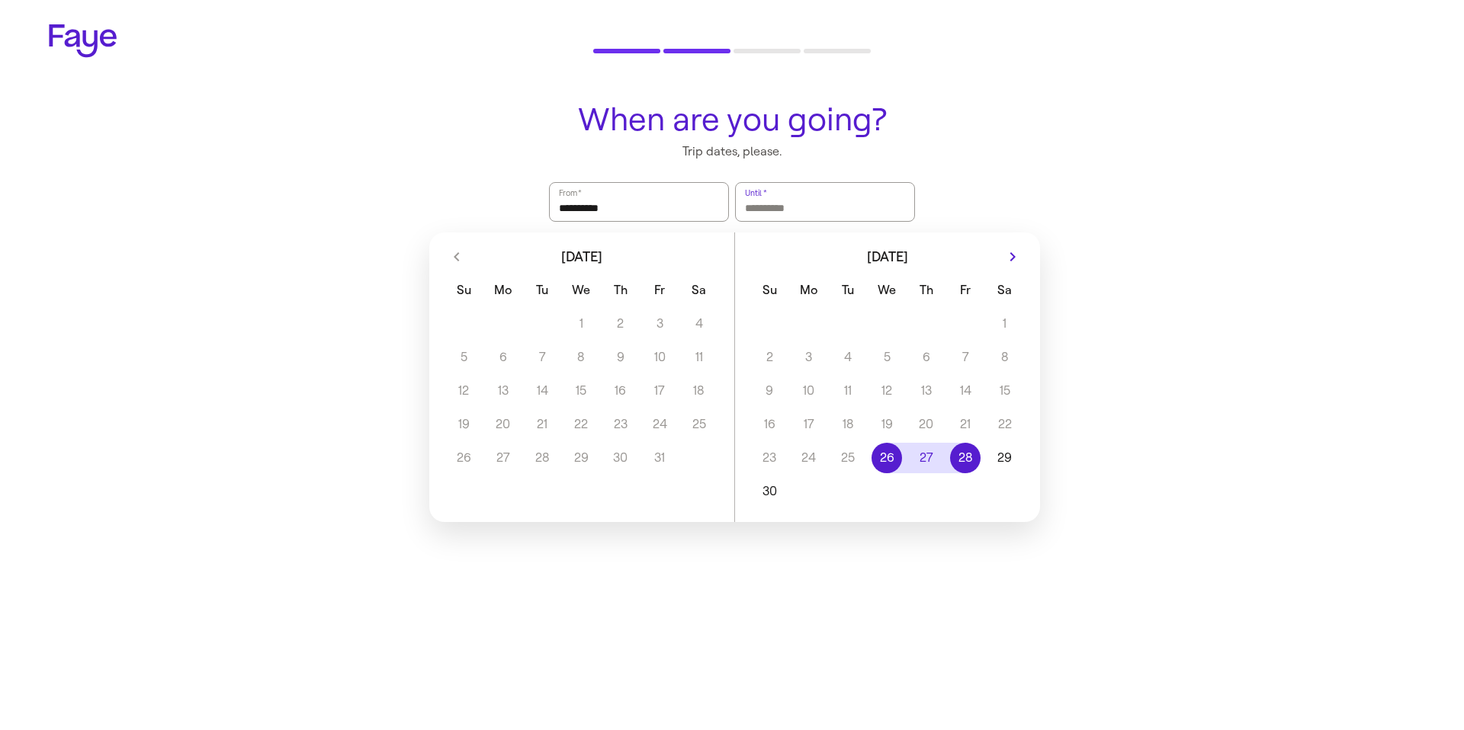 The width and height of the screenshot is (1464, 730). I want to click on button: 26, so click(887, 458).